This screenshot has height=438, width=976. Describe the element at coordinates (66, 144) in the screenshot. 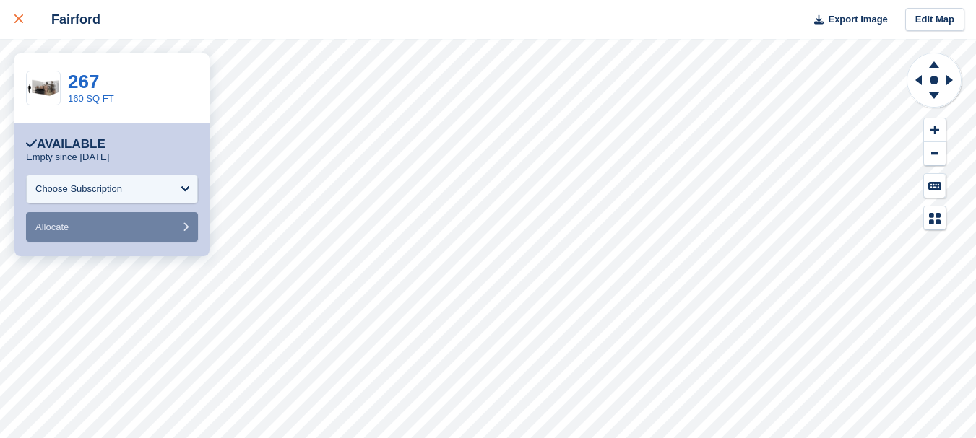

I see `div: Available` at that location.